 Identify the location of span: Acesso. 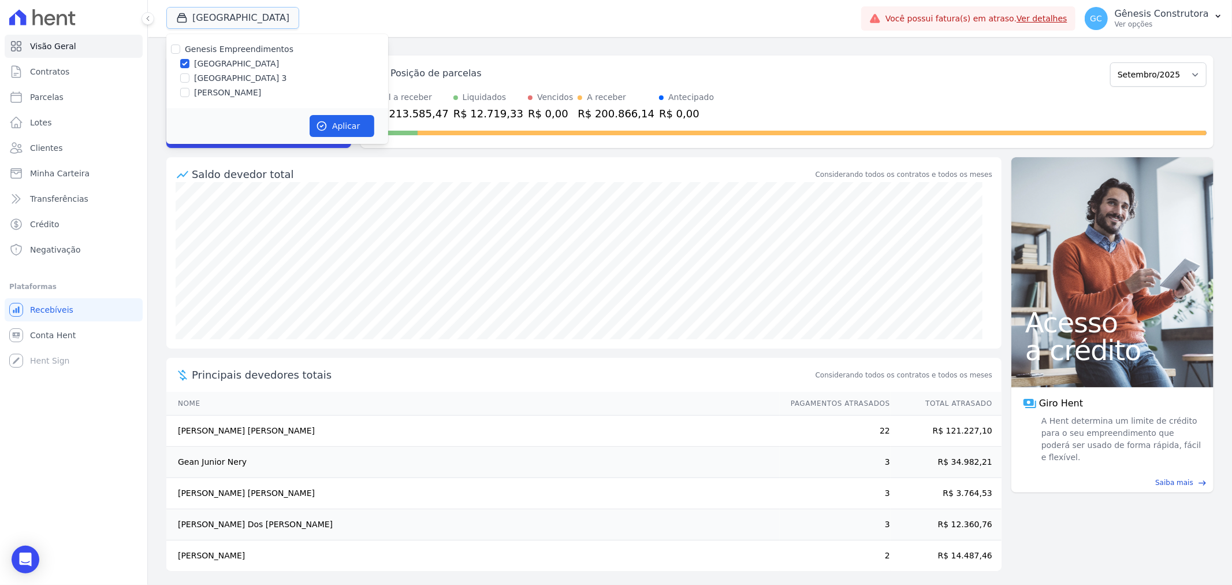
(1113, 322).